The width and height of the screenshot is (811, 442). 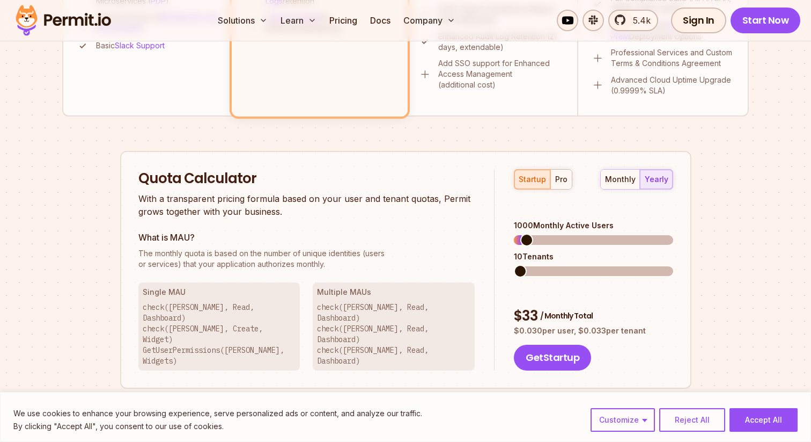 What do you see at coordinates (620, 179) in the screenshot?
I see `div: monthly` at bounding box center [620, 179].